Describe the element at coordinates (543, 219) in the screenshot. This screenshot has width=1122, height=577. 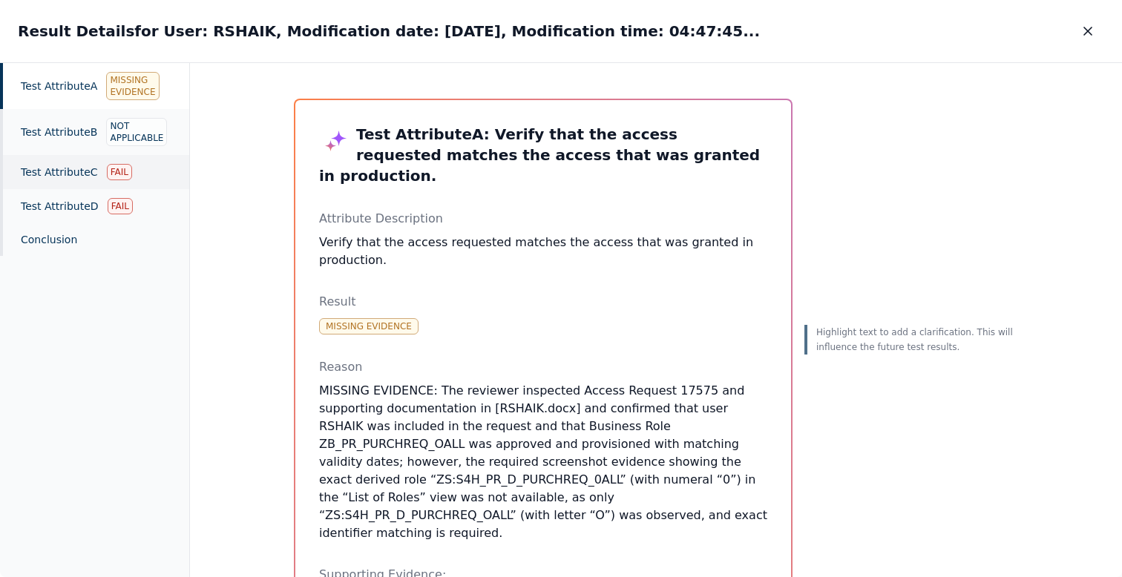
I see `p: Attribute Description` at that location.